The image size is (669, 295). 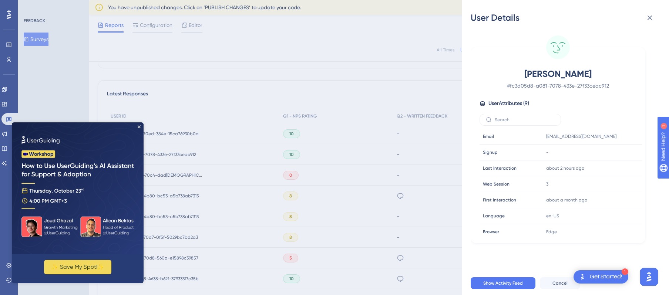 What do you see at coordinates (560, 283) in the screenshot?
I see `span: Cancel` at bounding box center [560, 283].